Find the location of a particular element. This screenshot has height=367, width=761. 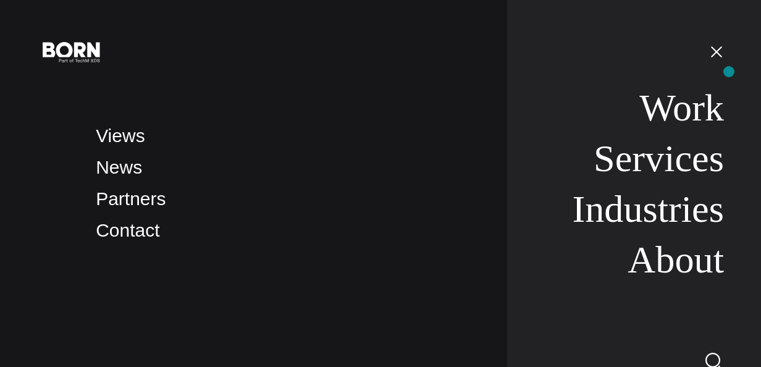

a: Work is located at coordinates (681, 108).